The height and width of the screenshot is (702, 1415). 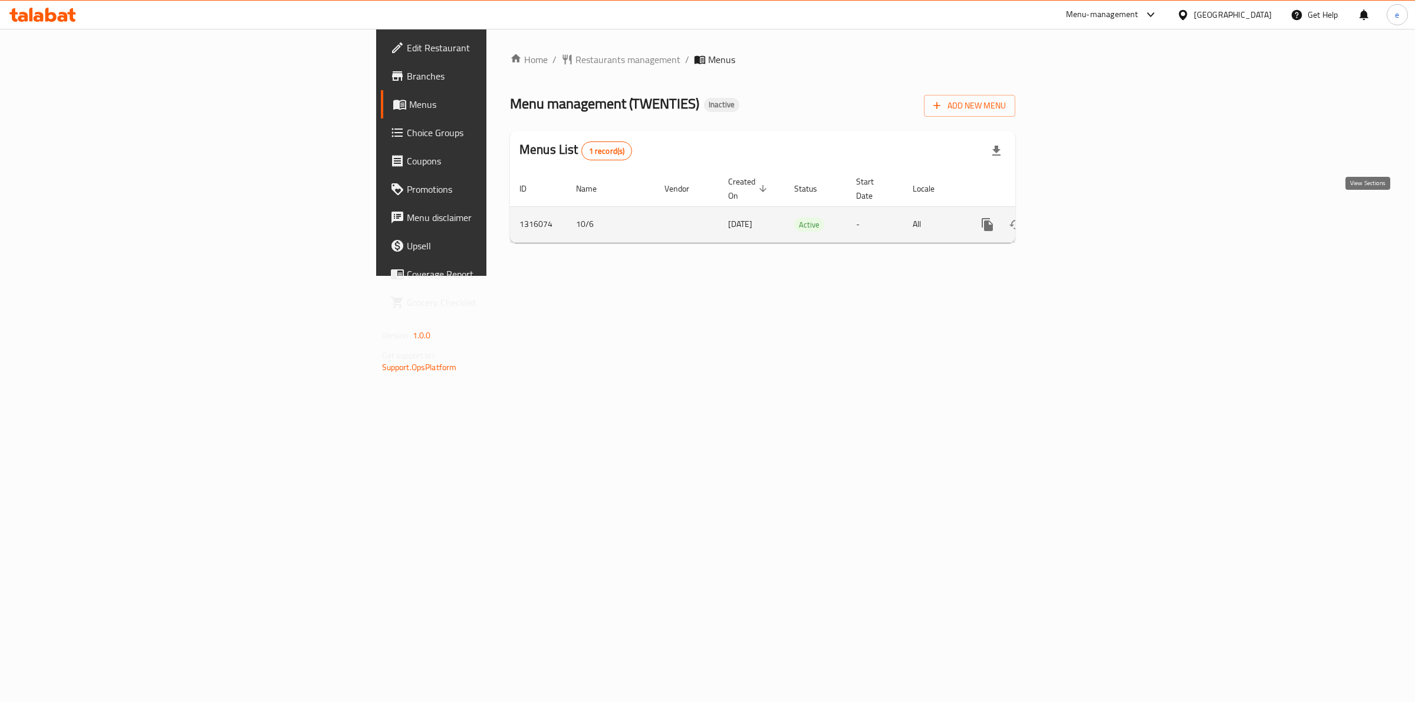 I want to click on a: Grocery Checklist, so click(x=496, y=302).